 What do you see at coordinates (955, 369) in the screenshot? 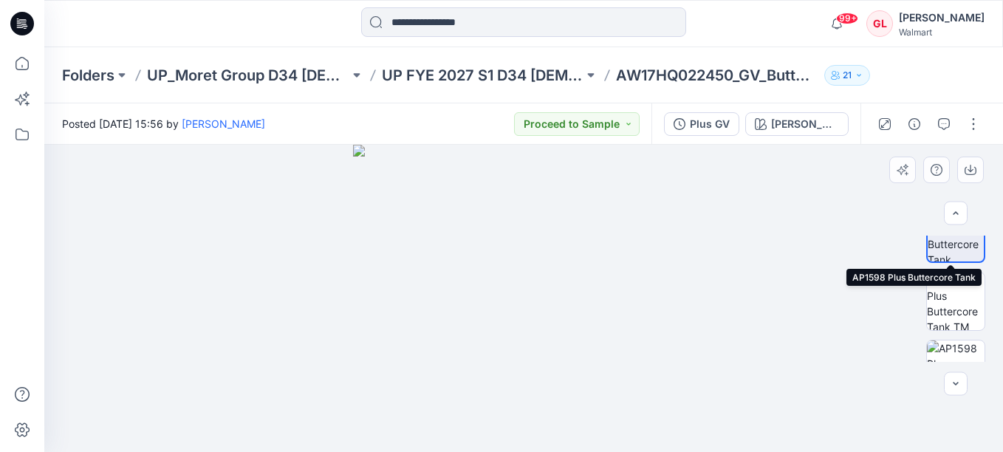
I see `img: AP1598 Plus Buttercore Tank PM` at bounding box center [955, 369].